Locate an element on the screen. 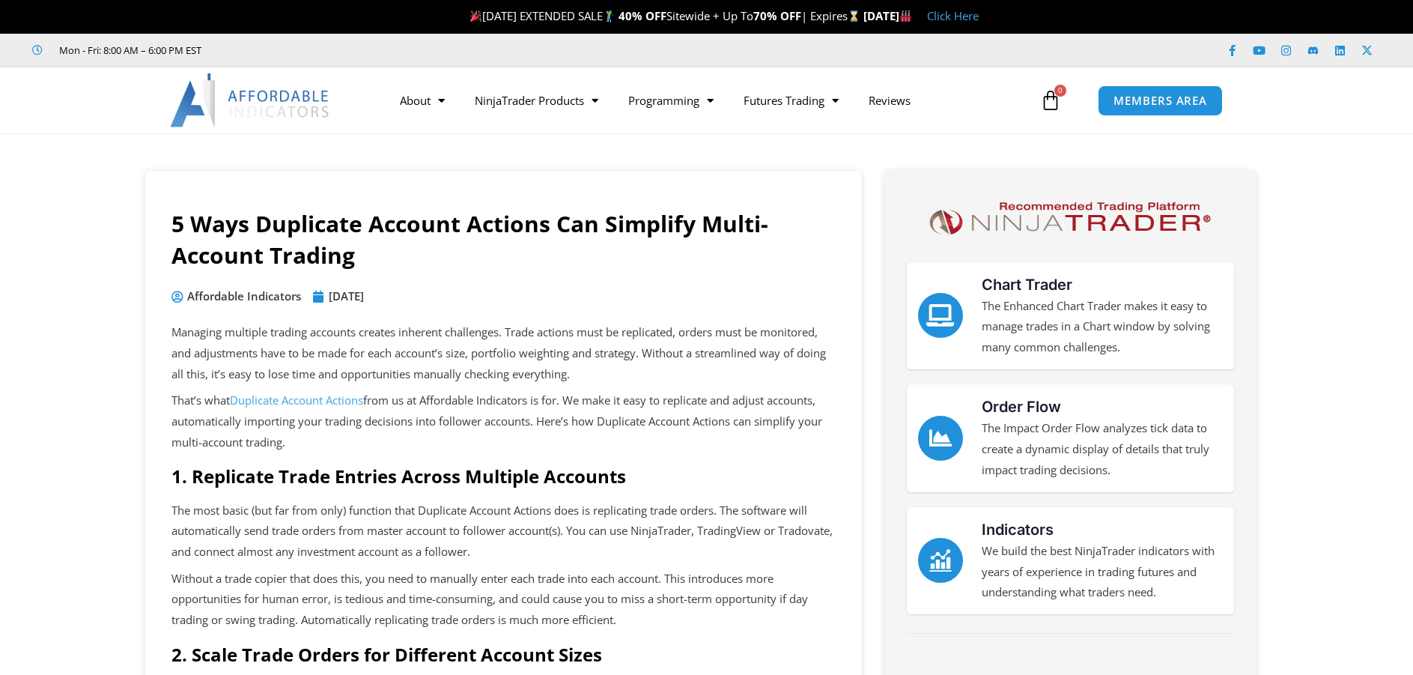  a: Click Here is located at coordinates (952, 16).